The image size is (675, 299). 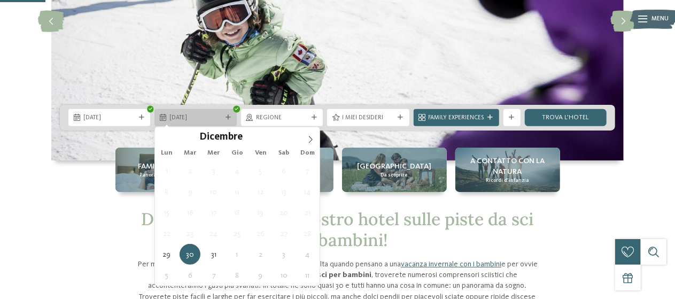 What do you see at coordinates (508, 166) in the screenshot?
I see `span: A contatto con la natura` at bounding box center [508, 166].